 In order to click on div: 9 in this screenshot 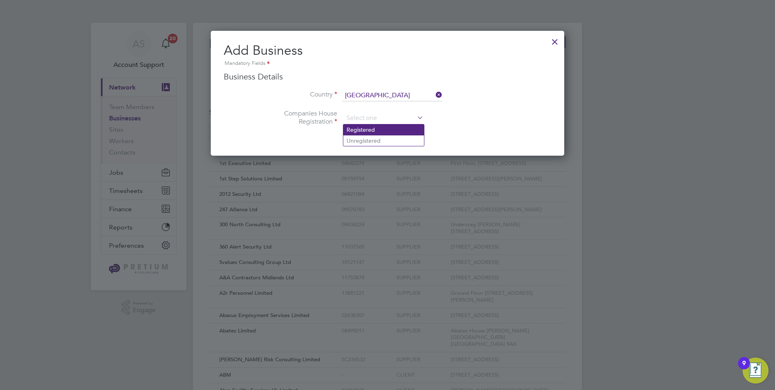, I will do `click(744, 369)`.